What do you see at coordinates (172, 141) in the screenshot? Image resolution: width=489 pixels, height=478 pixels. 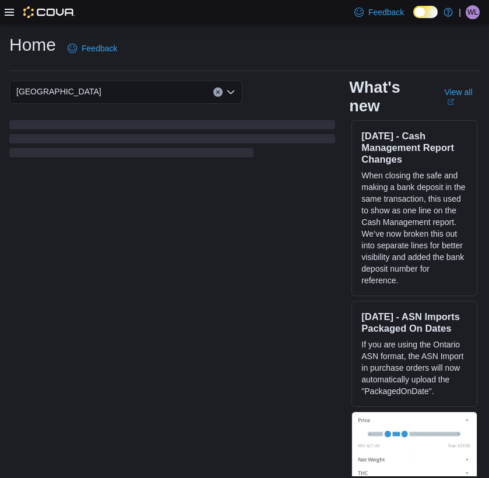 I see `span: Loading` at bounding box center [172, 141].